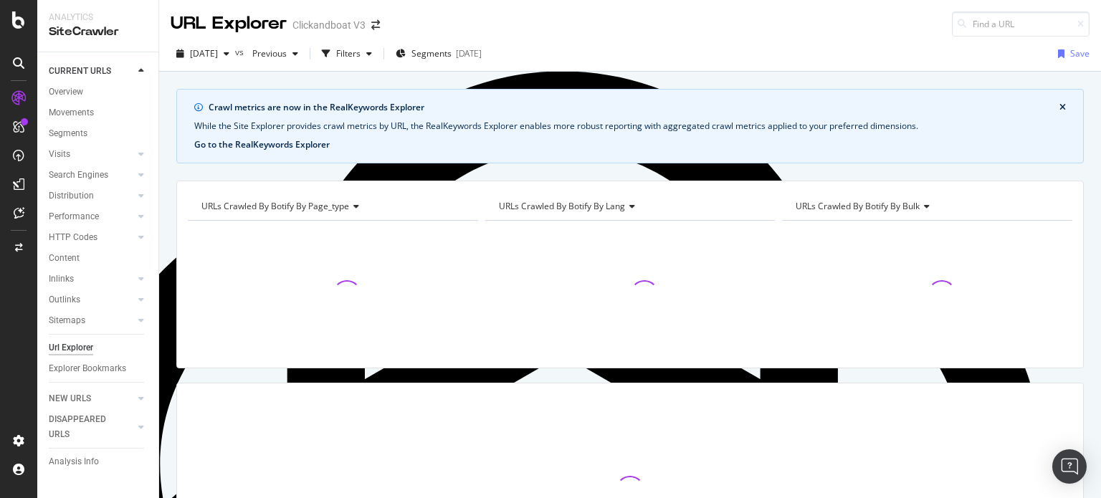  What do you see at coordinates (85, 427) in the screenshot?
I see `div: DISAPPEARED URLS` at bounding box center [85, 427].